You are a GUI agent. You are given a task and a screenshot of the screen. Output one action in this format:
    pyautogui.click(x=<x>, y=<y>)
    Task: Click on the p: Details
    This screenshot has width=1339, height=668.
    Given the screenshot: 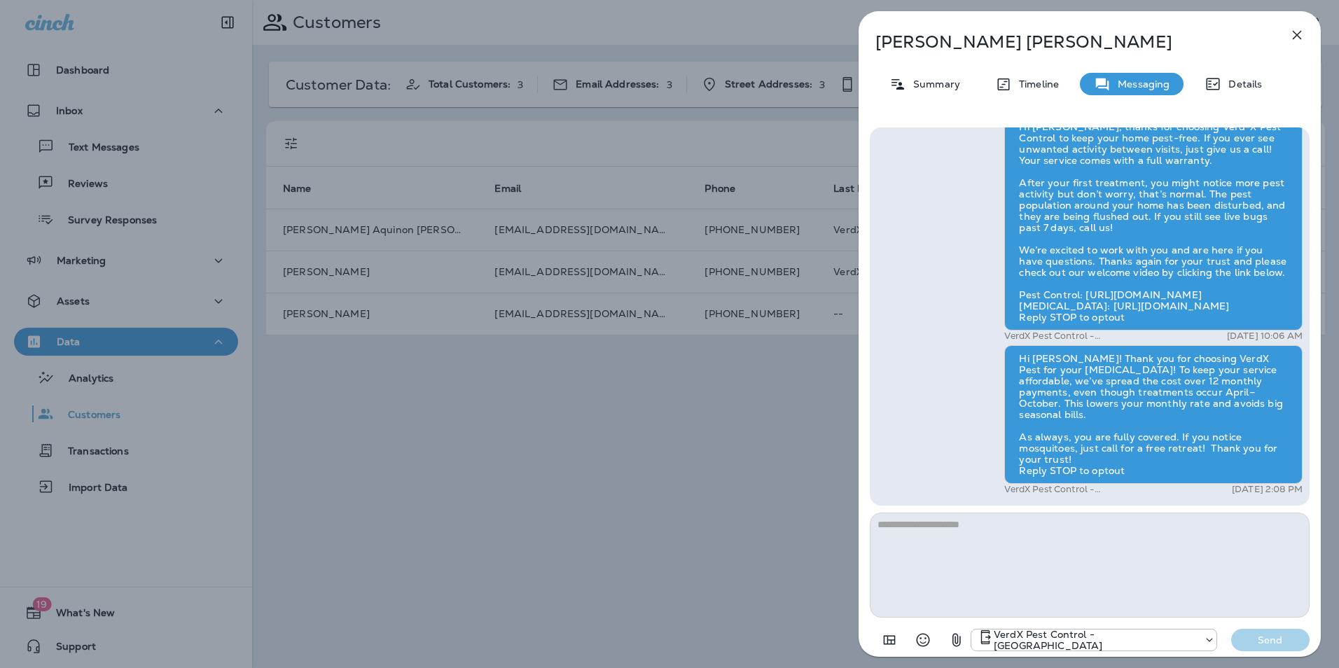 What is the action you would take?
    pyautogui.click(x=1242, y=84)
    